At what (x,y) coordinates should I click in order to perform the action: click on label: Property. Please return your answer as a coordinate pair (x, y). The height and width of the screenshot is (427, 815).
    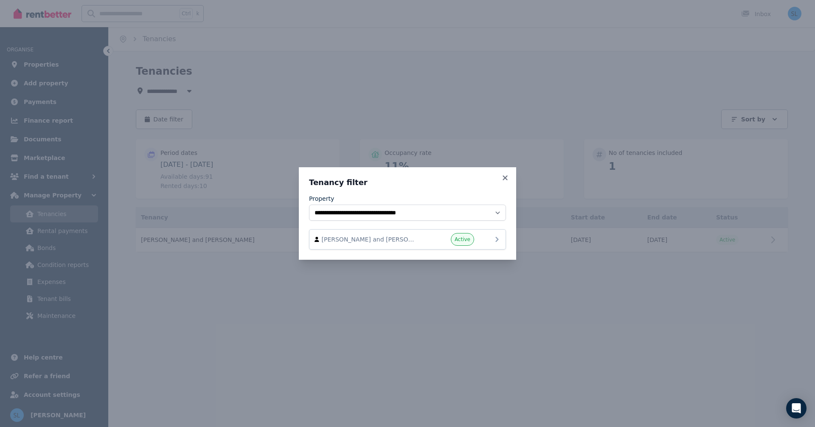
    Looking at the image, I should click on (321, 199).